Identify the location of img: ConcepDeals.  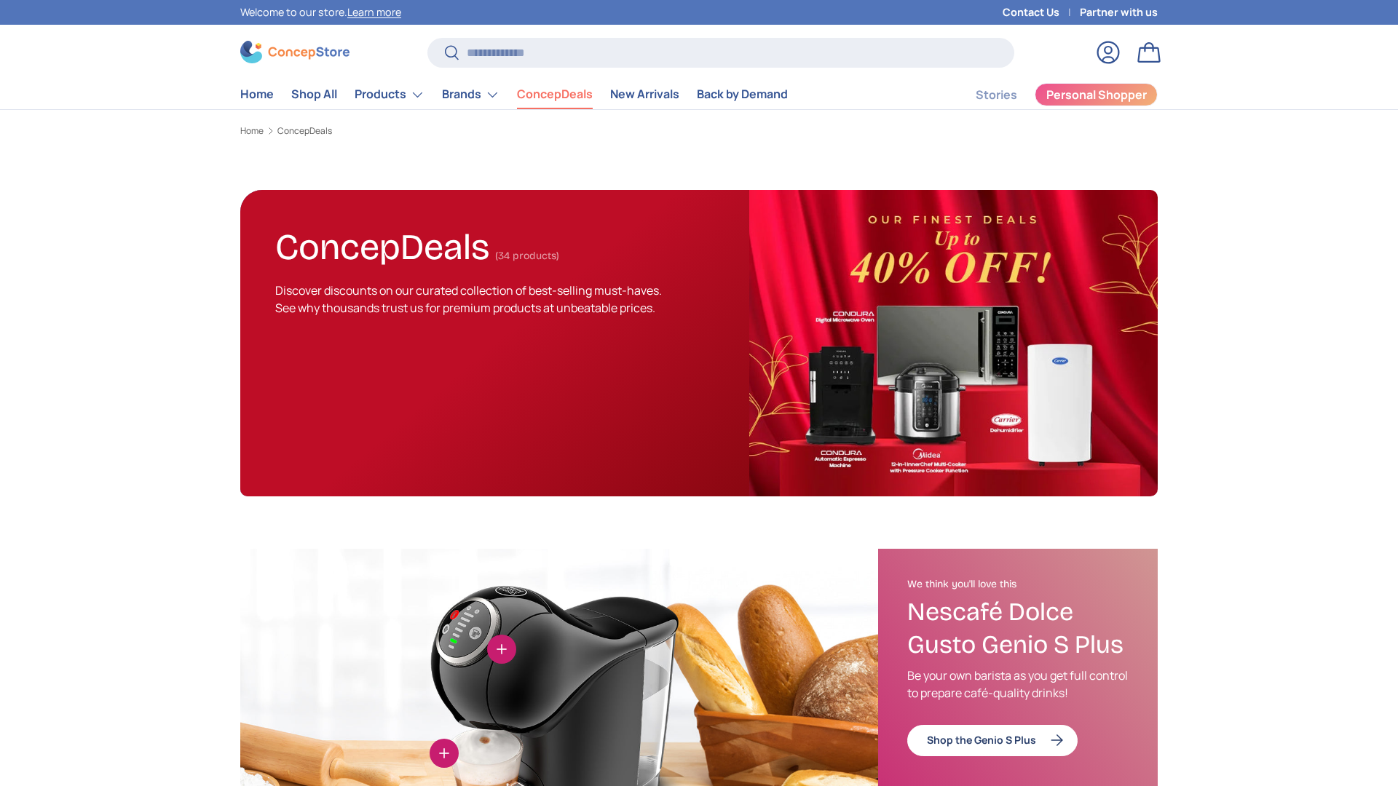
(953, 343).